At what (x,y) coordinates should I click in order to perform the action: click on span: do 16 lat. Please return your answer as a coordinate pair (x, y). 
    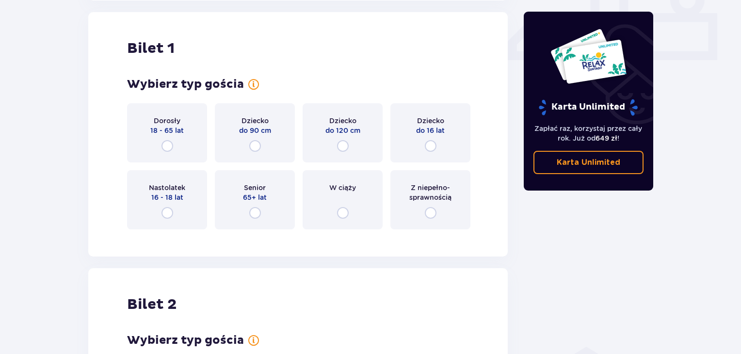
    Looking at the image, I should click on (430, 130).